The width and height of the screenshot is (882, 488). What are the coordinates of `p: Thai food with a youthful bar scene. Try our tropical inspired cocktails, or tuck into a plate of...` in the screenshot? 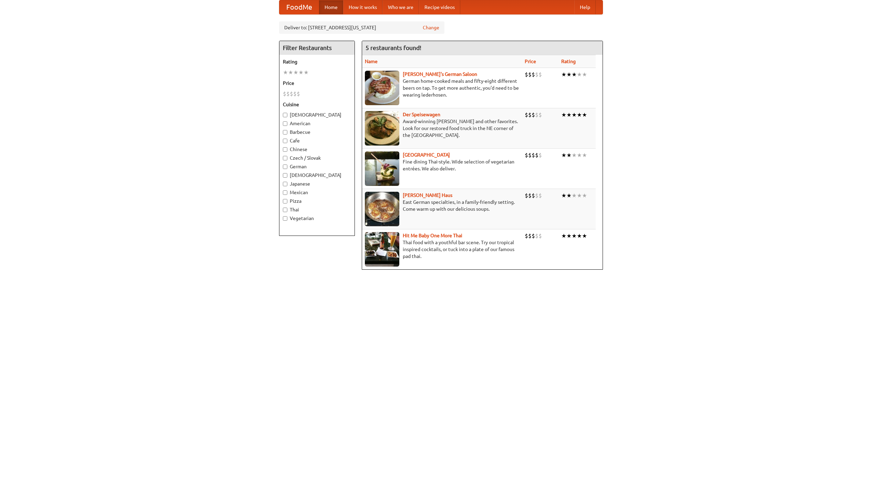 It's located at (442, 249).